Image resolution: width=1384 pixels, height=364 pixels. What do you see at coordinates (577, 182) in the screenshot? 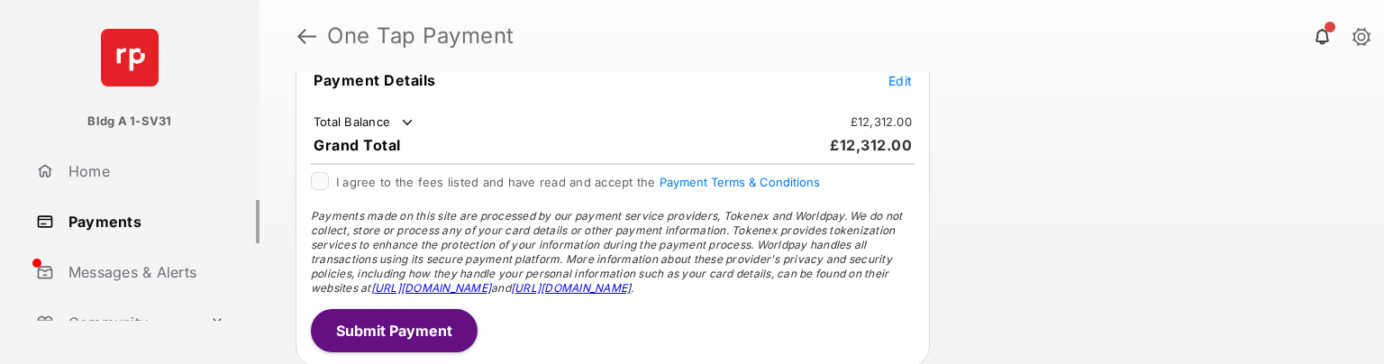
I see `span: I agree to the fees listed and have read and accept the` at bounding box center [577, 182].